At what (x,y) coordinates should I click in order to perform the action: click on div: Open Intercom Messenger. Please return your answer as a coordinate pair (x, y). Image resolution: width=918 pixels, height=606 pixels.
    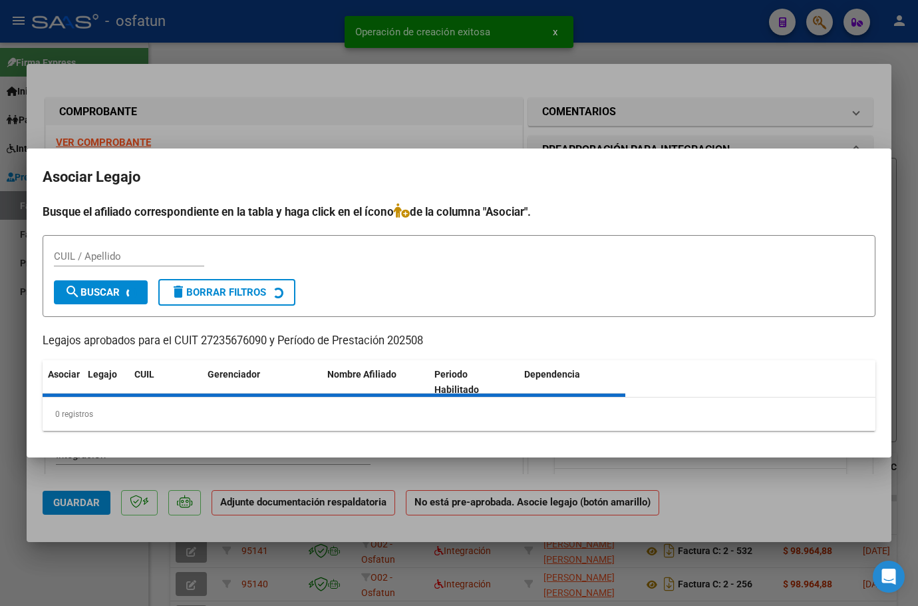
    Looking at the image, I should click on (889, 576).